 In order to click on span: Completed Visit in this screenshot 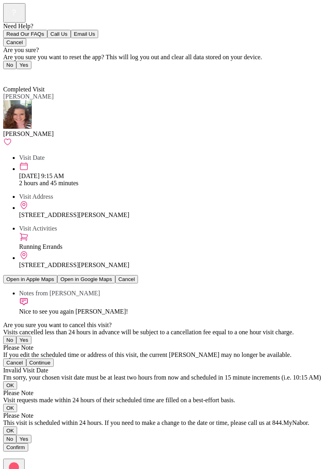, I will do `click(24, 89)`.